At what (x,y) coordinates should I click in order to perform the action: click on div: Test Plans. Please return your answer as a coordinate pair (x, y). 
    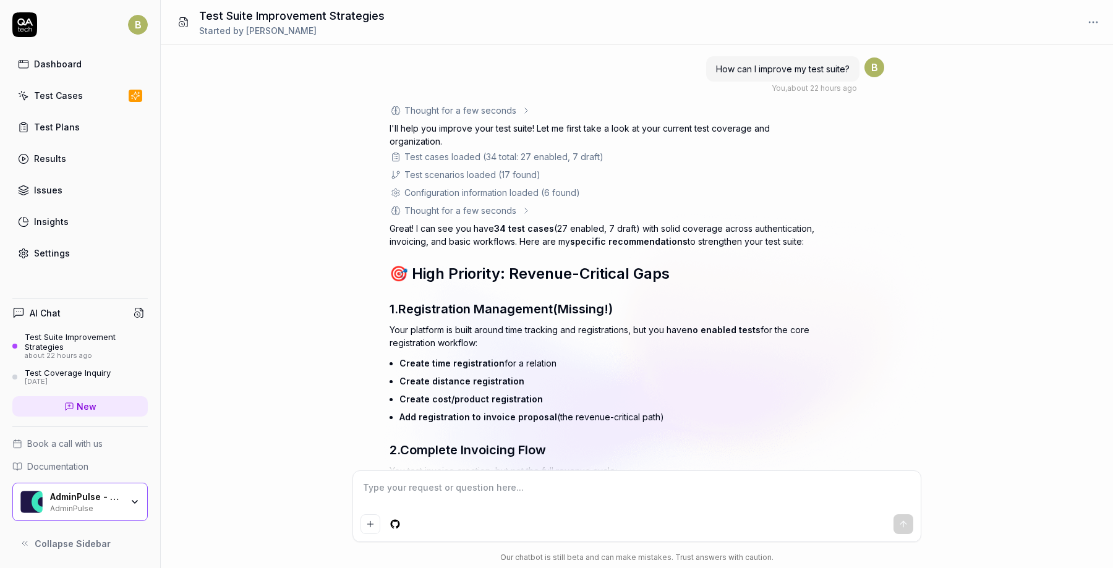
    Looking at the image, I should click on (57, 127).